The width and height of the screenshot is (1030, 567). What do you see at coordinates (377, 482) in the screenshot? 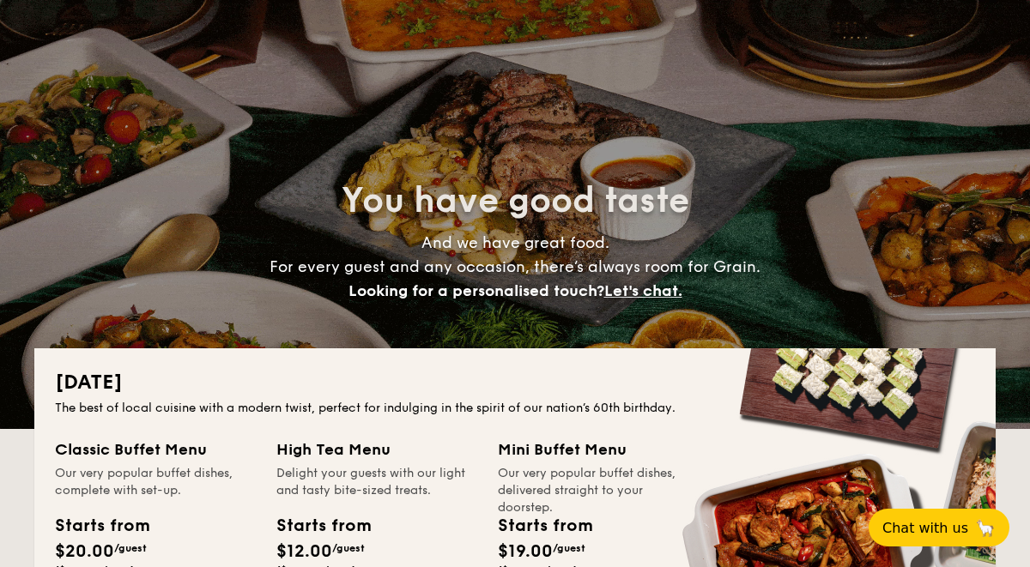
I see `div: Delight your guests with our light and tasty bite-sized treats.` at bounding box center [377, 482].